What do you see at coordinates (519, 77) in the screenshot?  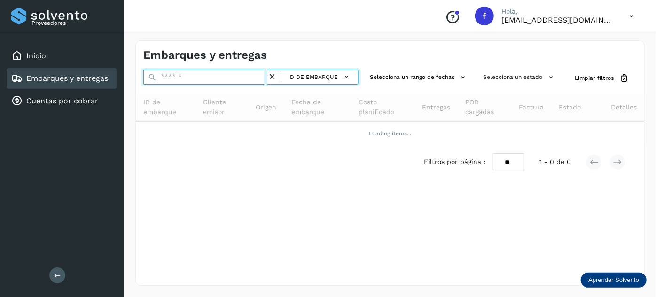 I see `button: Selecciona un estado` at bounding box center [519, 77].